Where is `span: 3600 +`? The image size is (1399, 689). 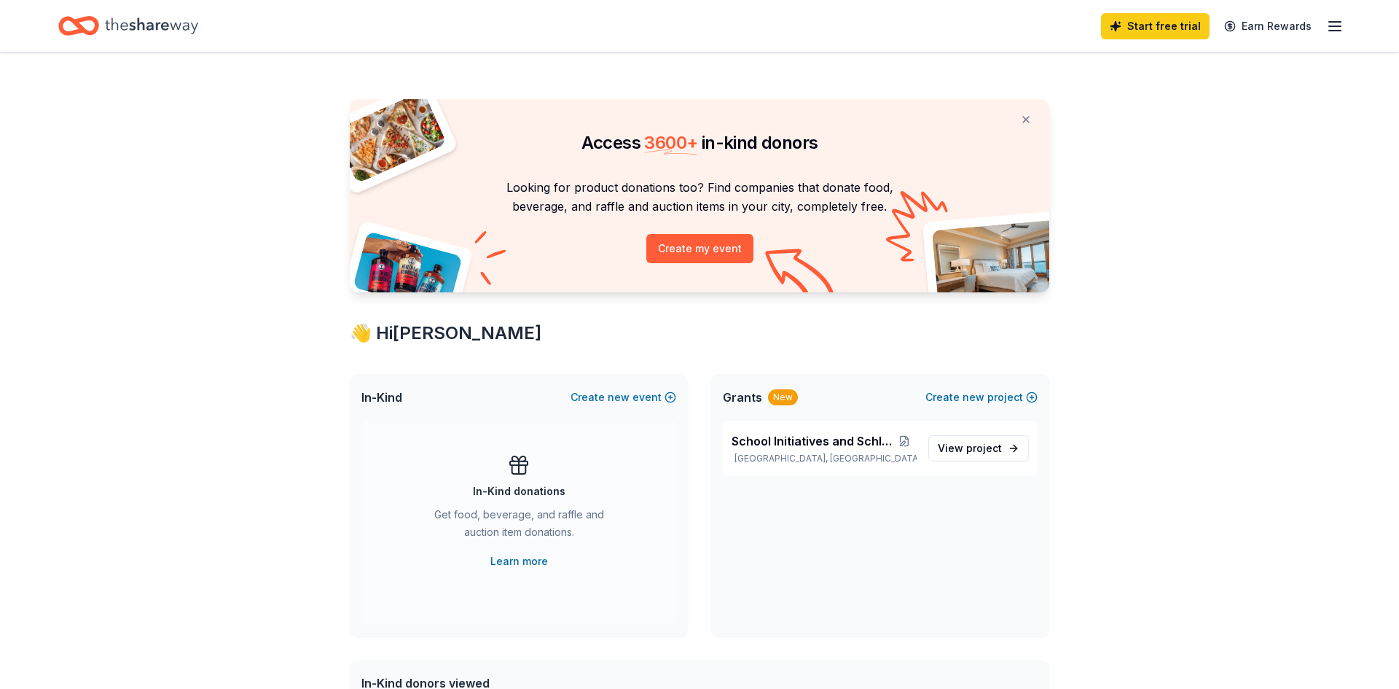 span: 3600 + is located at coordinates (671, 142).